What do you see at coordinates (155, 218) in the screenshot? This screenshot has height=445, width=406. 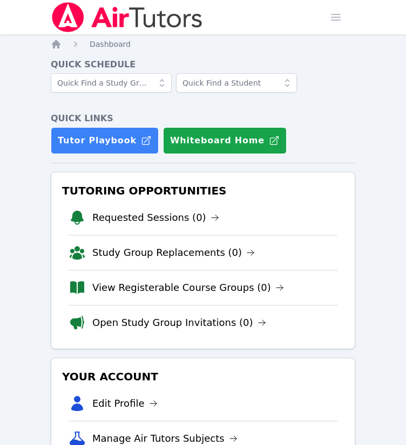 I see `a: Requested Sessions (0)` at bounding box center [155, 218].